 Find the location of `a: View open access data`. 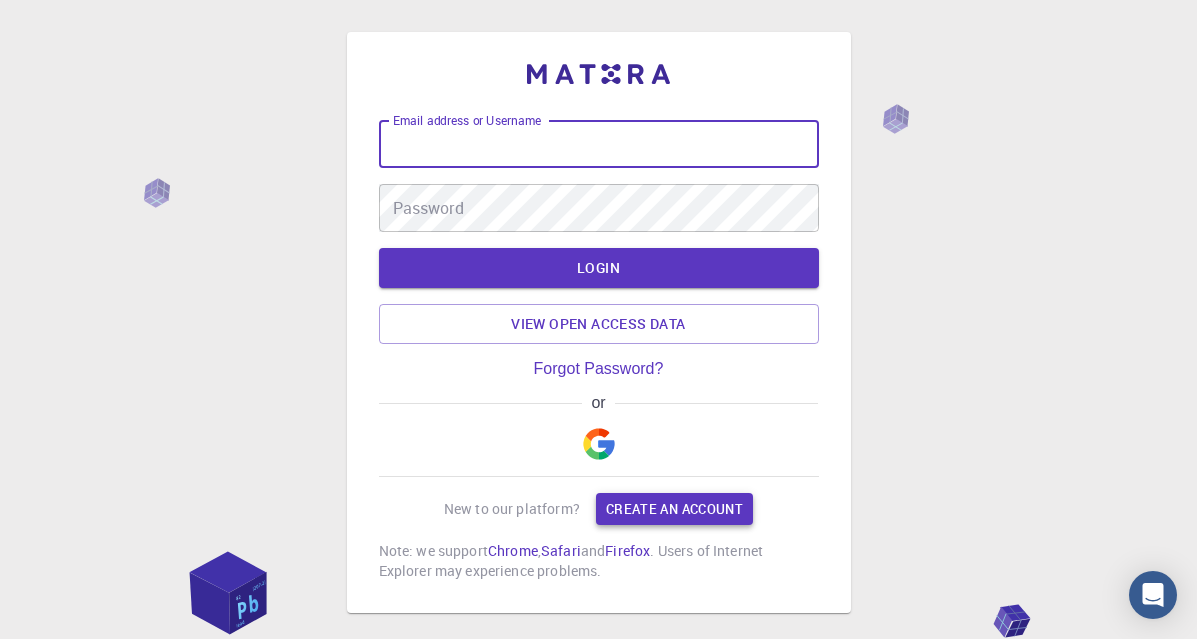

a: View open access data is located at coordinates (599, 324).